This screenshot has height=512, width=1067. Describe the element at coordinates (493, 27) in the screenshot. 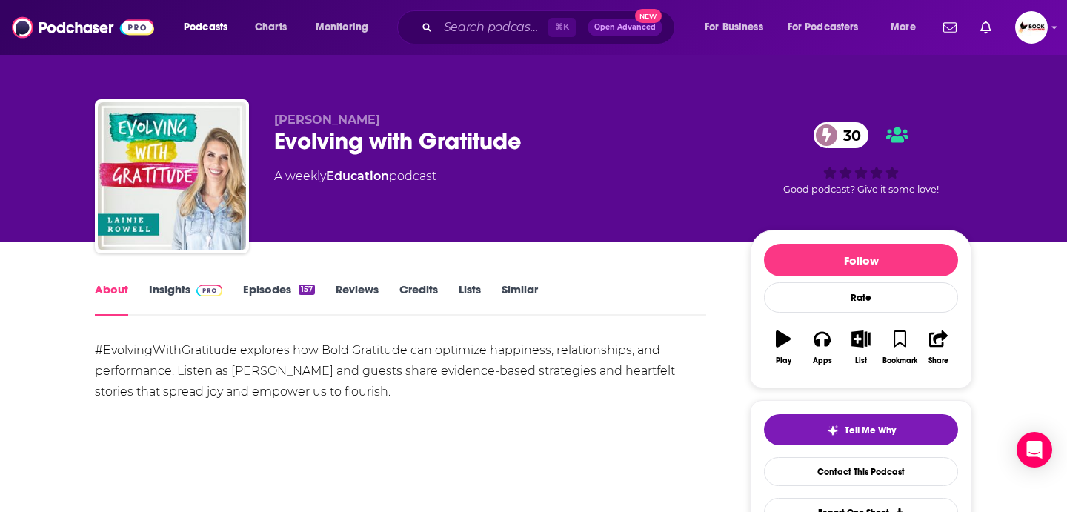

I see `input: Search podcasts, credits, & more...` at that location.